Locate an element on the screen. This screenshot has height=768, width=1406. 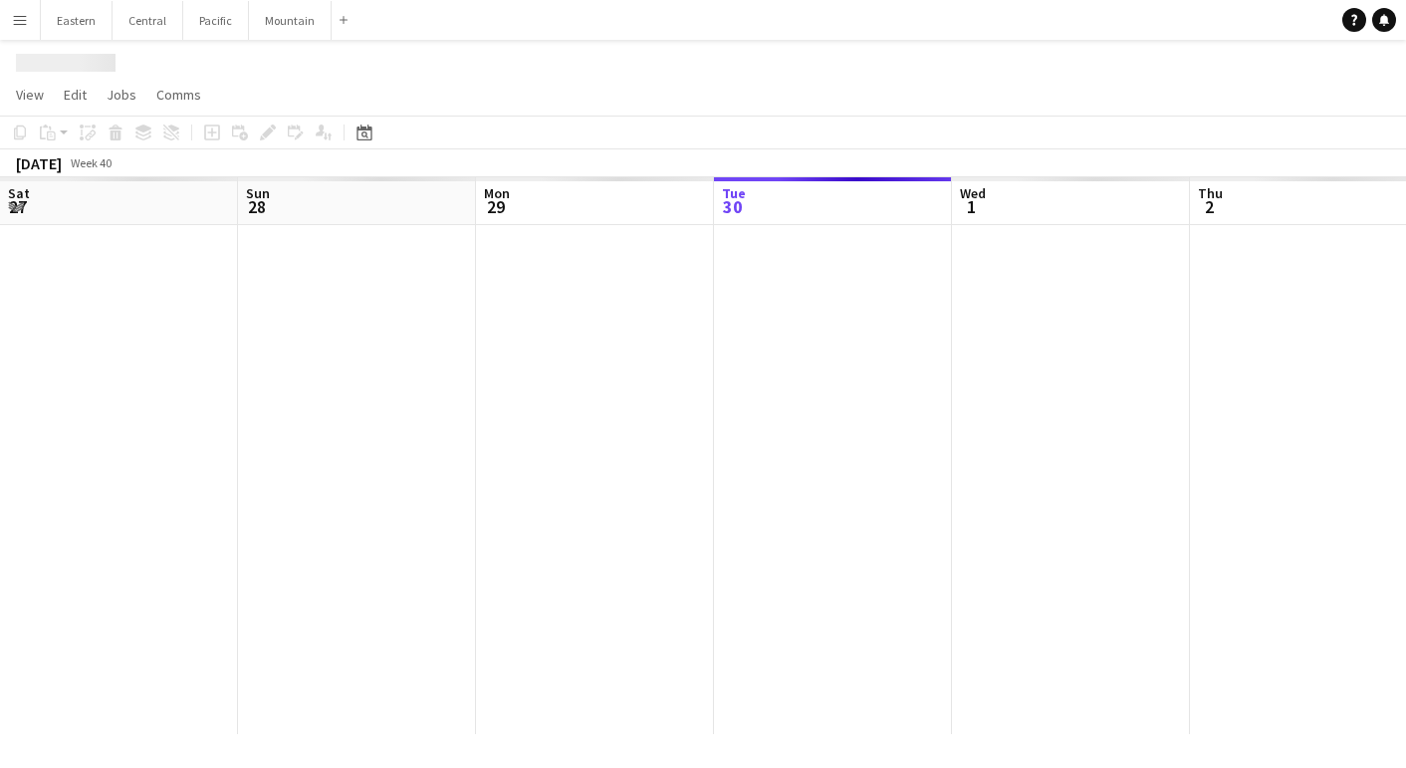
span: Sat is located at coordinates (19, 193).